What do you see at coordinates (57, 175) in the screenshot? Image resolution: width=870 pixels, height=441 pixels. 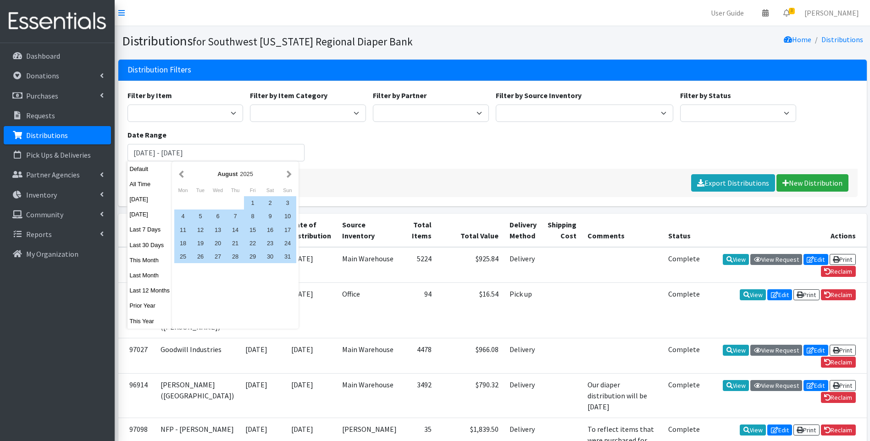 I see `a: Partner Agencies` at bounding box center [57, 175].